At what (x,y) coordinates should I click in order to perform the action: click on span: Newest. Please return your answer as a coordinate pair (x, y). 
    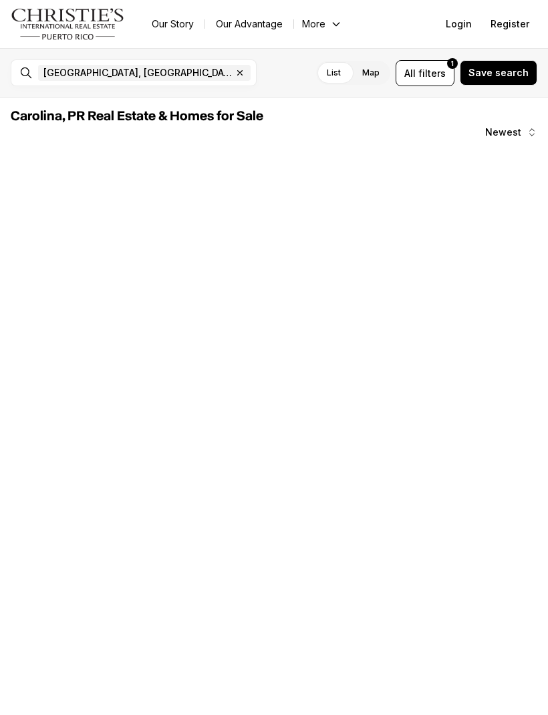
    Looking at the image, I should click on (503, 132).